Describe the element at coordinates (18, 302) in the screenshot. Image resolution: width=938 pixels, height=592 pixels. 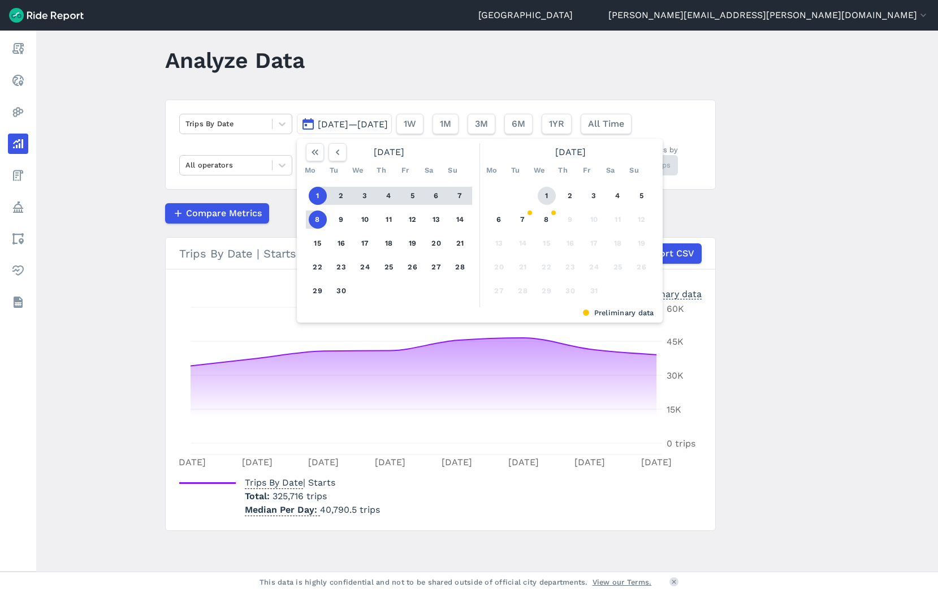
I see `a: Datasets` at that location.